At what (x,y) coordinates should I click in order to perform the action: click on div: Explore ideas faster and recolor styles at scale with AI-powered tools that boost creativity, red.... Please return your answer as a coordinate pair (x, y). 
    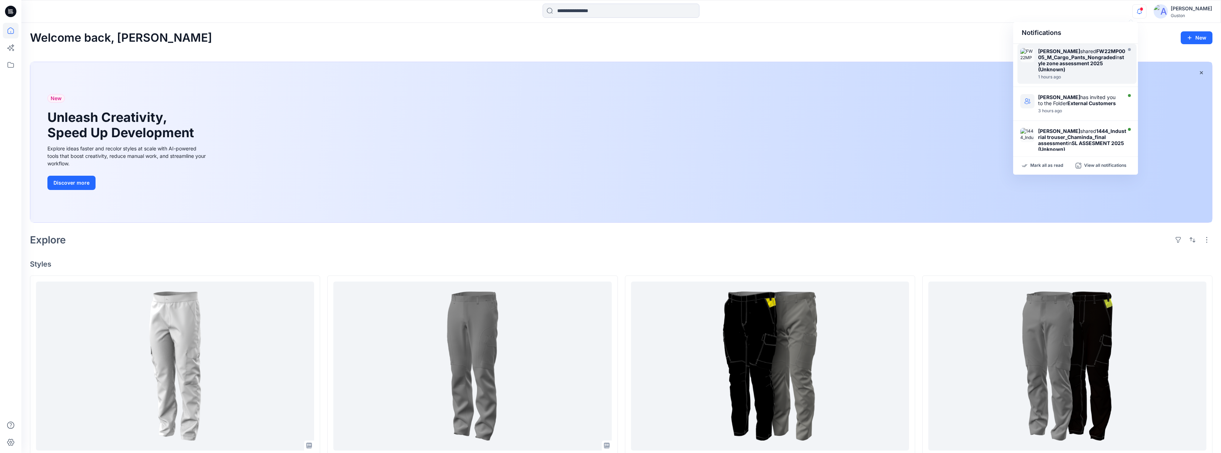
    Looking at the image, I should click on (128, 156).